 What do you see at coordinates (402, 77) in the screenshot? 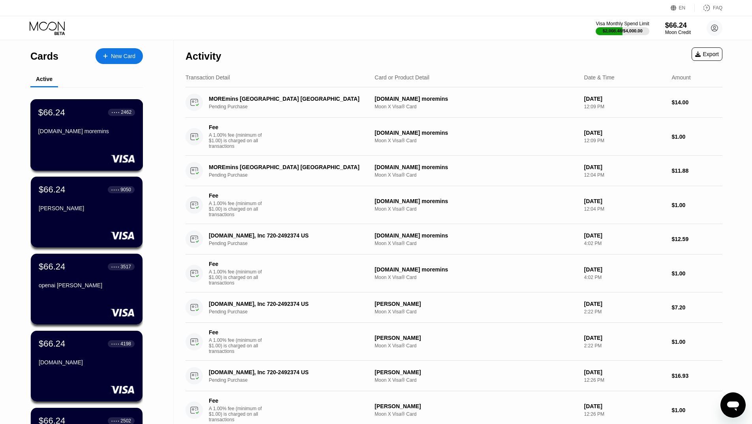
I see `div: Card or Product Detail` at bounding box center [402, 77].